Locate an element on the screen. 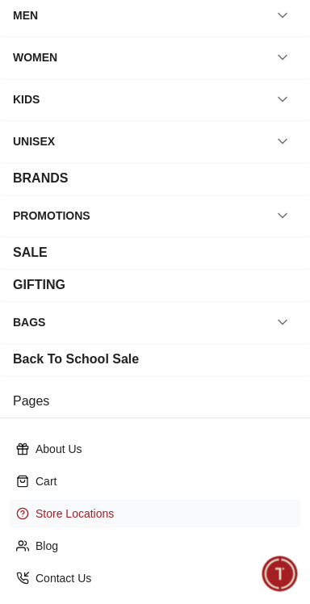  p: Contact Us is located at coordinates (162, 578).